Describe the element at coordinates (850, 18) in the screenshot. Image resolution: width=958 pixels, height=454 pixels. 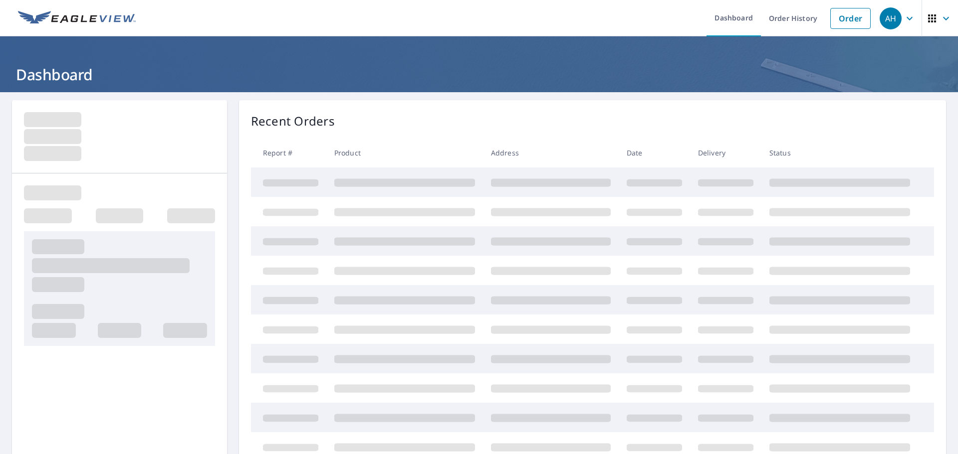
I see `a: Order` at that location.